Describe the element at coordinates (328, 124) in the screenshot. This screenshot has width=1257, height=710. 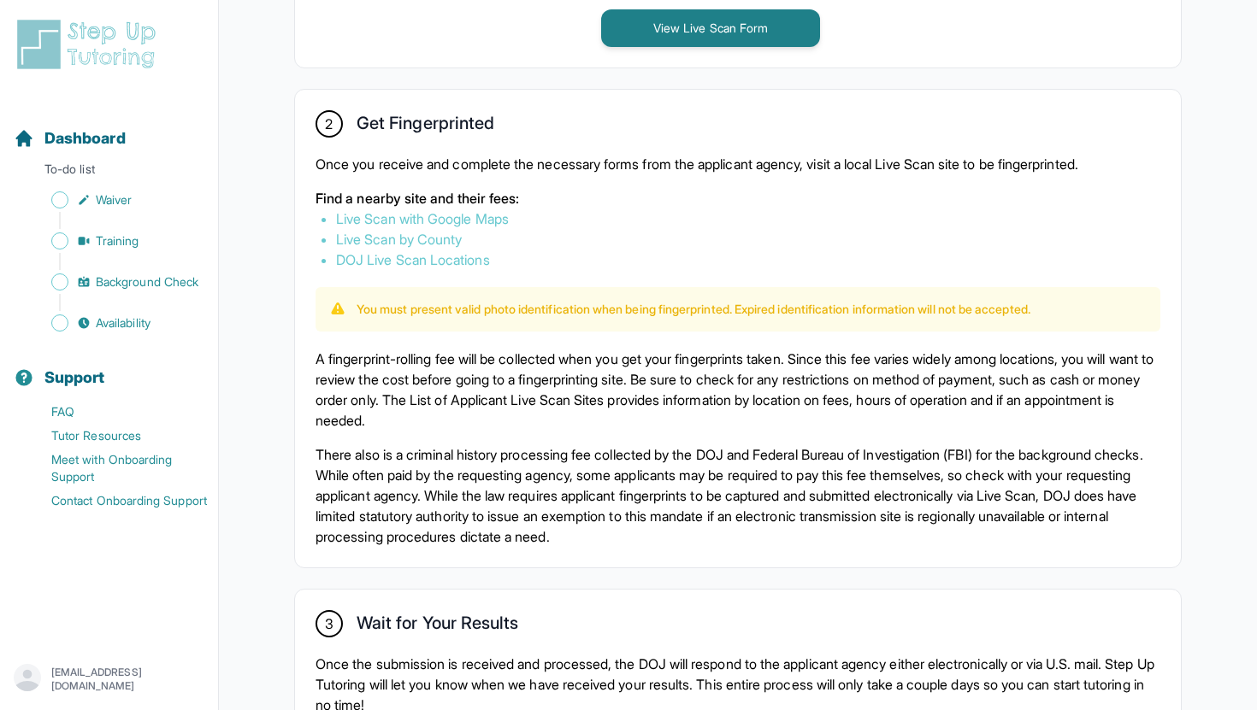
I see `span: 2` at that location.